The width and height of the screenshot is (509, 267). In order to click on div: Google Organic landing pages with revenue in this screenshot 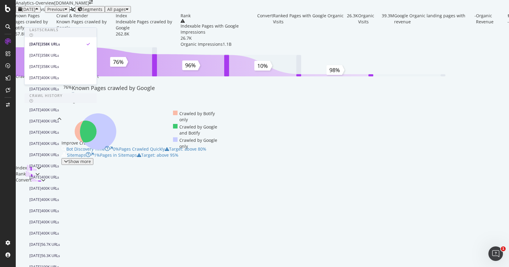, I will do `click(434, 19)`.